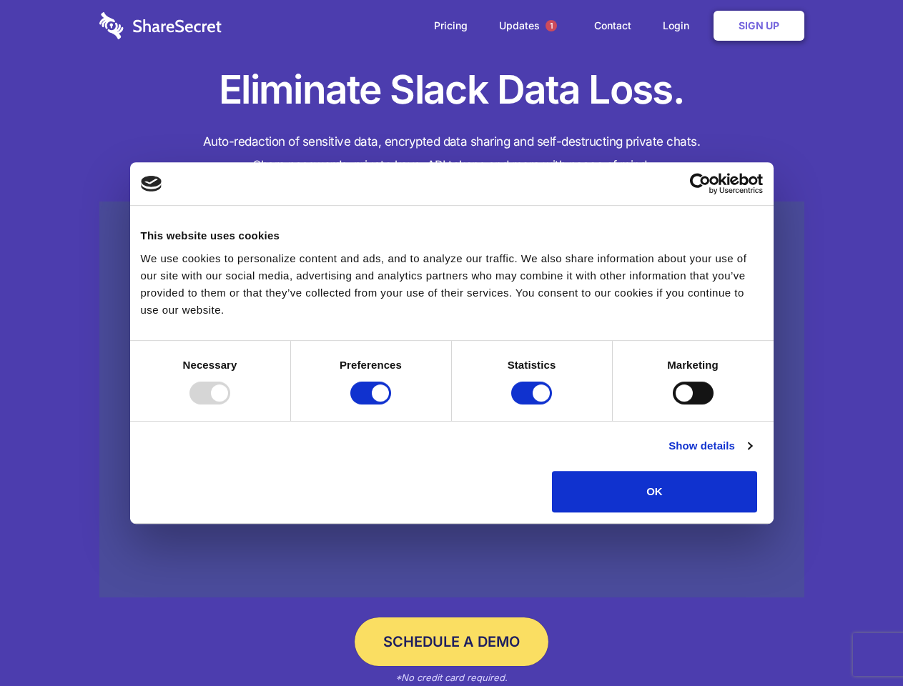 The width and height of the screenshot is (903, 686). I want to click on strong: Necessary, so click(210, 365).